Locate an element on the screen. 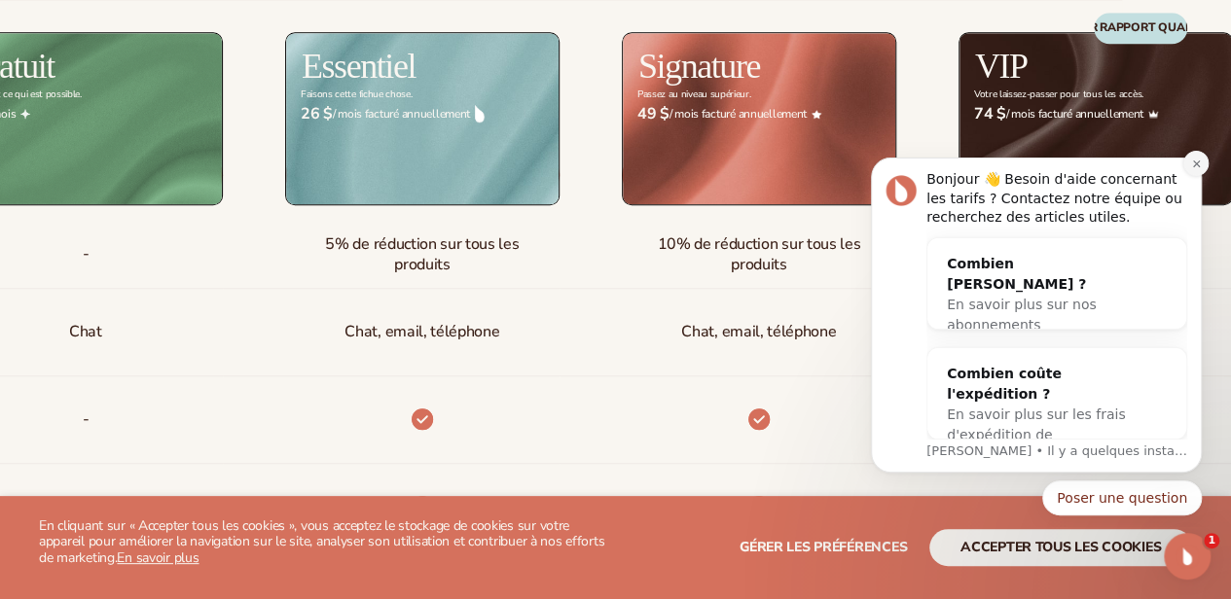 The image size is (1231, 599). font: Gérer les préférences is located at coordinates (823, 547).